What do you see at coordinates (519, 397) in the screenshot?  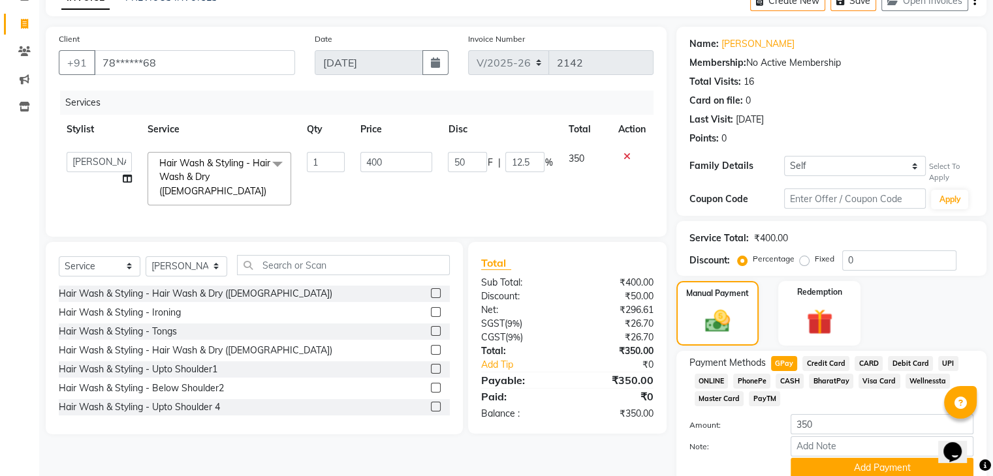 I see `div: Paid:` at bounding box center [519, 397].